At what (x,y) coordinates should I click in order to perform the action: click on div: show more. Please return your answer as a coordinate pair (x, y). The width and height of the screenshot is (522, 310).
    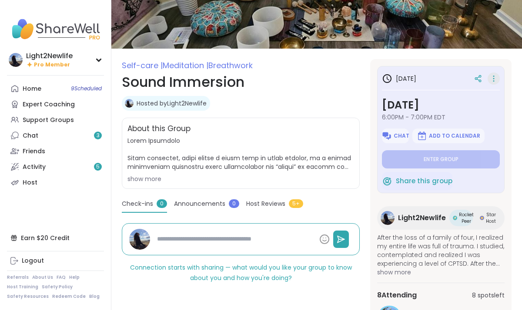
    Looking at the image, I should click on (240, 179).